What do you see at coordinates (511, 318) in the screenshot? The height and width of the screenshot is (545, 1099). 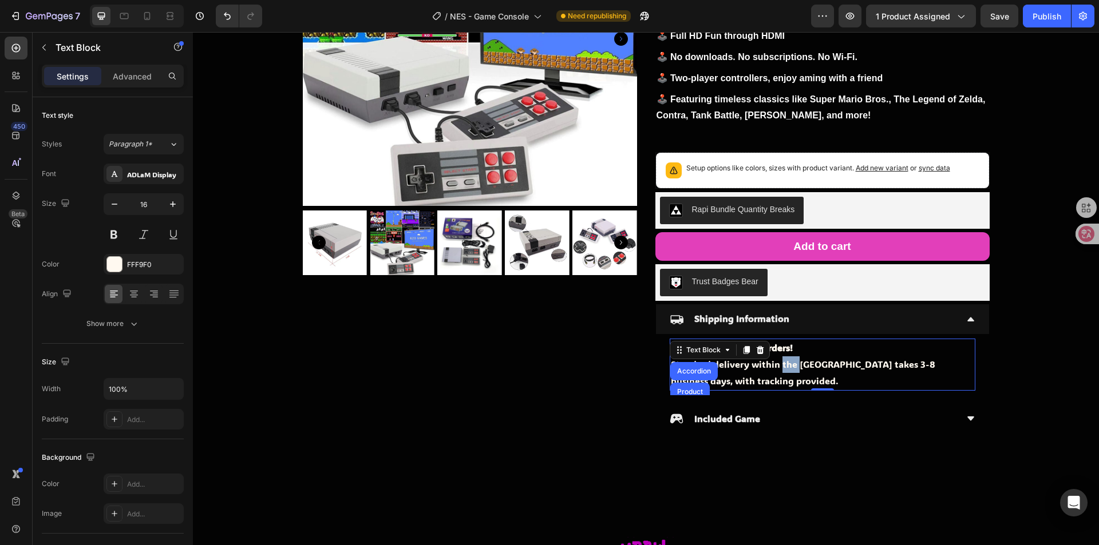 I see `div: Text Block` at bounding box center [511, 318].